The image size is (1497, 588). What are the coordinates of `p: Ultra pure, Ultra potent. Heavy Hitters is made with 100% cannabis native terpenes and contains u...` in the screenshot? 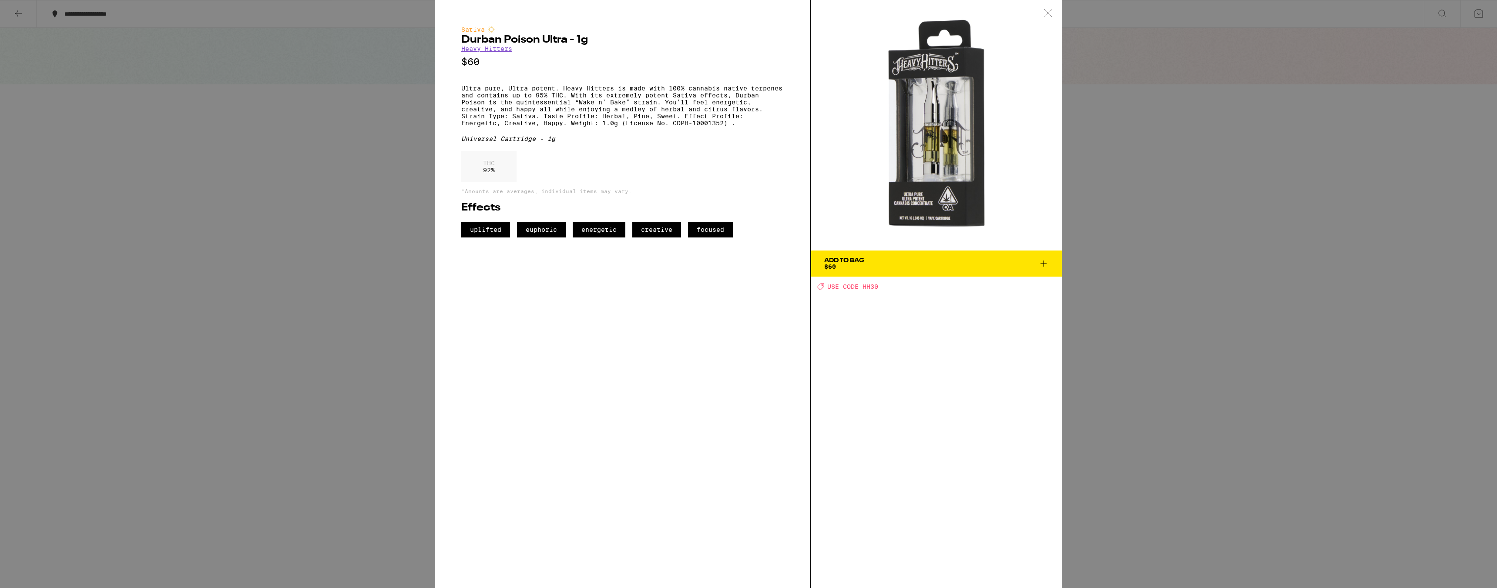 It's located at (623, 106).